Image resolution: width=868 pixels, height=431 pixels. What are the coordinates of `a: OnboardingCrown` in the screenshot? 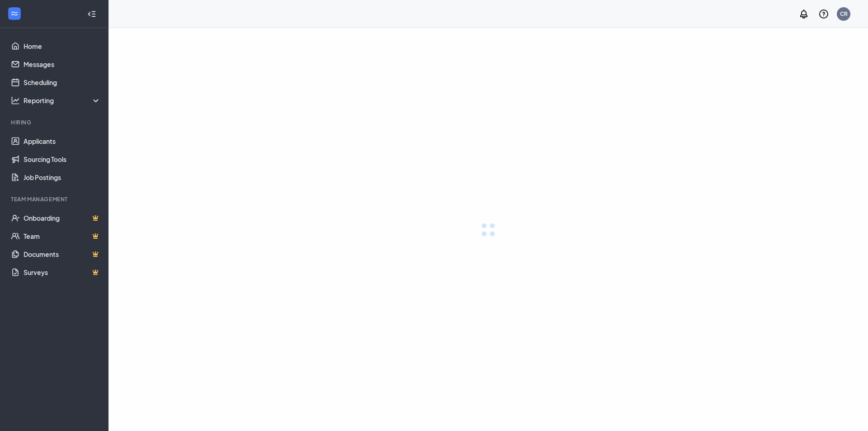 It's located at (62, 218).